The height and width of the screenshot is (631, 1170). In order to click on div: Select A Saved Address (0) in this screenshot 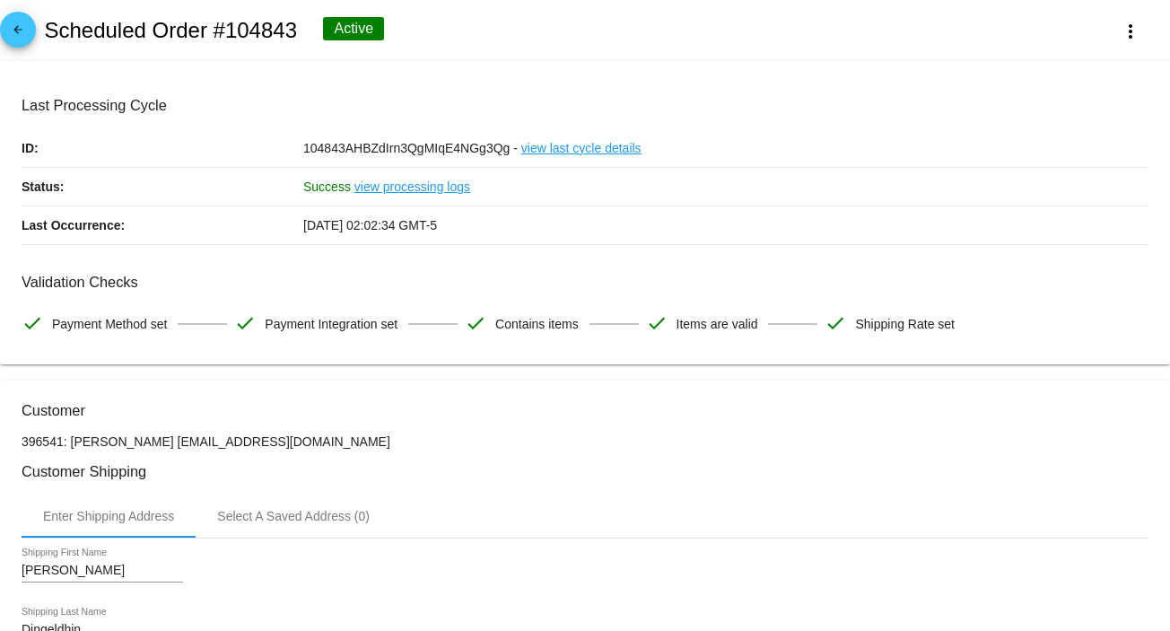, I will do `click(293, 516)`.